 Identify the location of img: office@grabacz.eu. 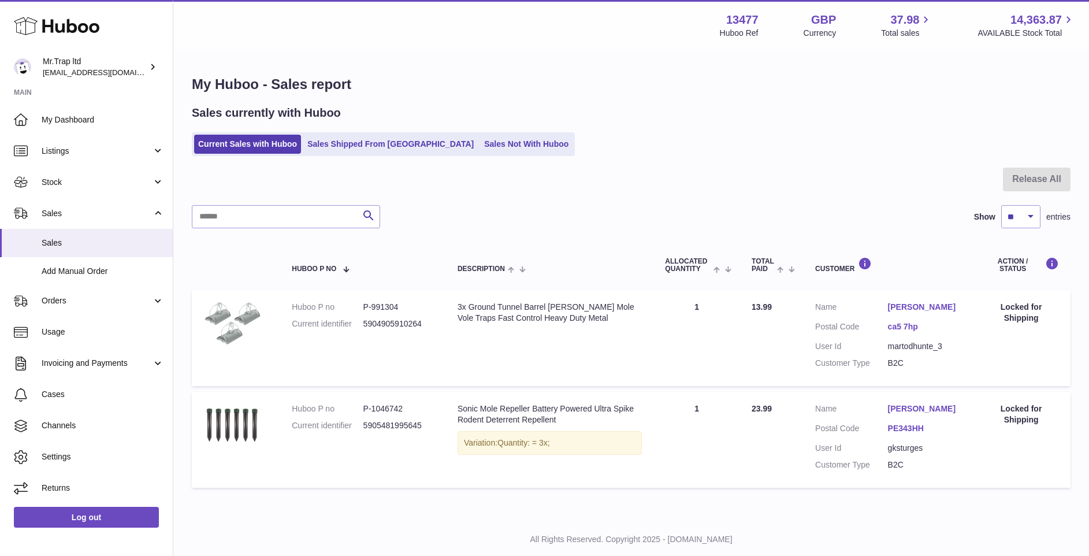
(23, 67).